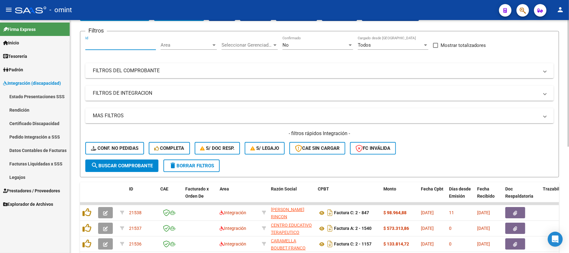  Describe the element at coordinates (373, 148) in the screenshot. I see `button: FC Inválida` at that location.